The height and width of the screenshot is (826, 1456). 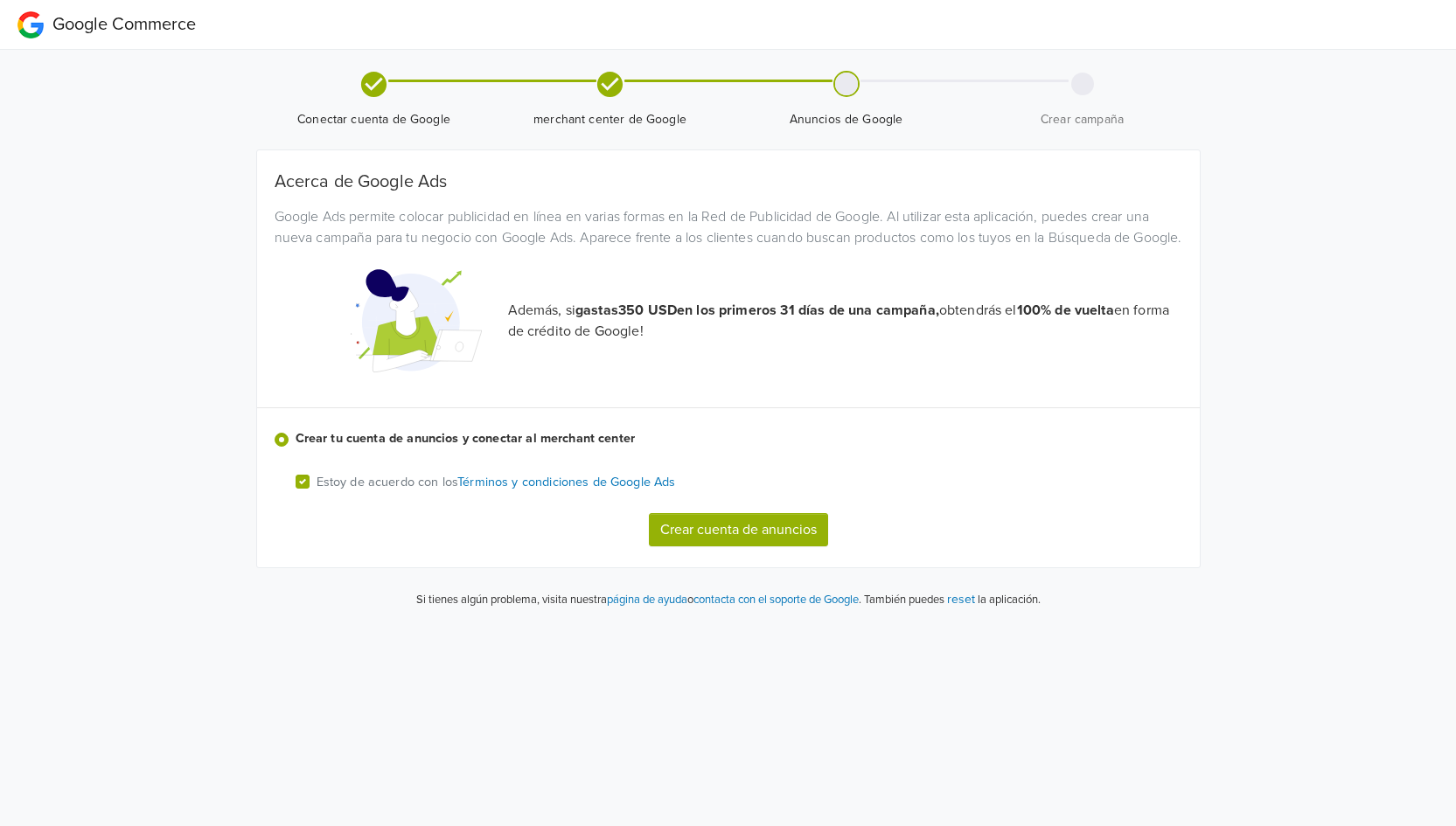 What do you see at coordinates (639, 600) in the screenshot?
I see `p: Si tienes algún problema, visita nuestra o .` at bounding box center [639, 600].